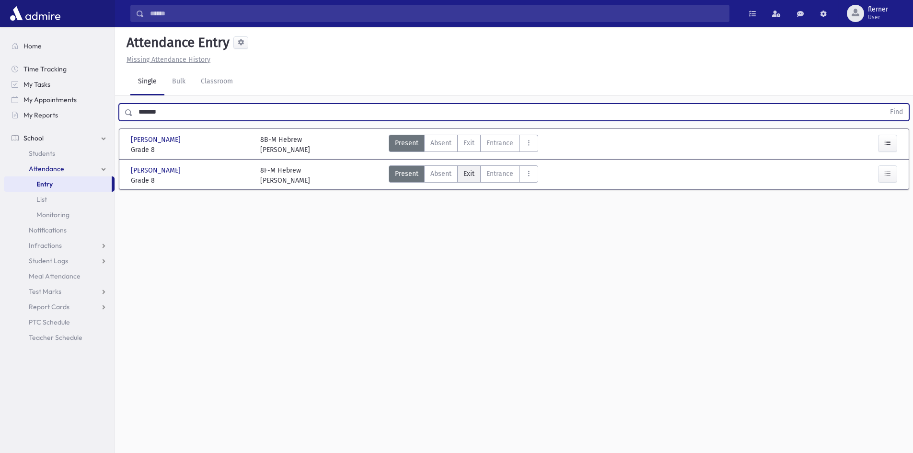  Describe the element at coordinates (55, 276) in the screenshot. I see `span: Meal Attendance` at that location.